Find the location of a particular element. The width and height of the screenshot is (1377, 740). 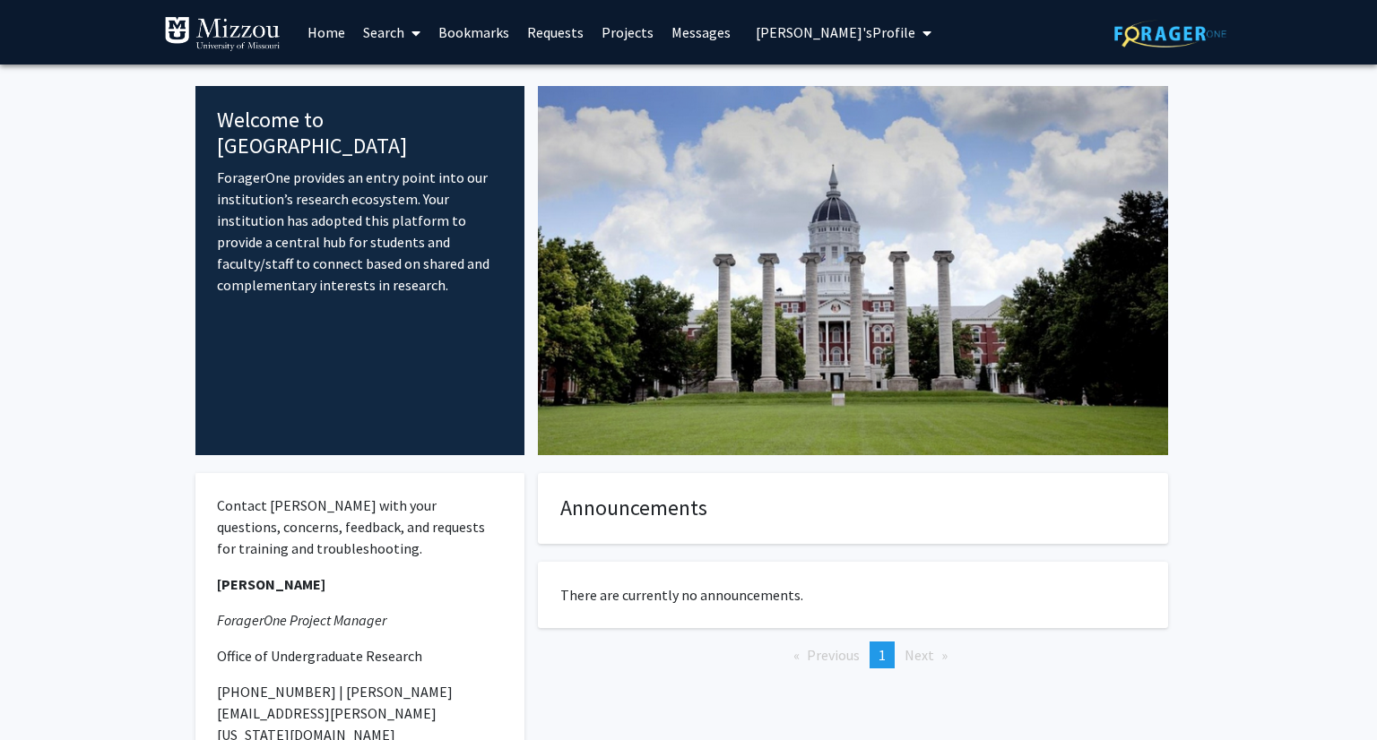

img: Cover Image is located at coordinates (853, 271).